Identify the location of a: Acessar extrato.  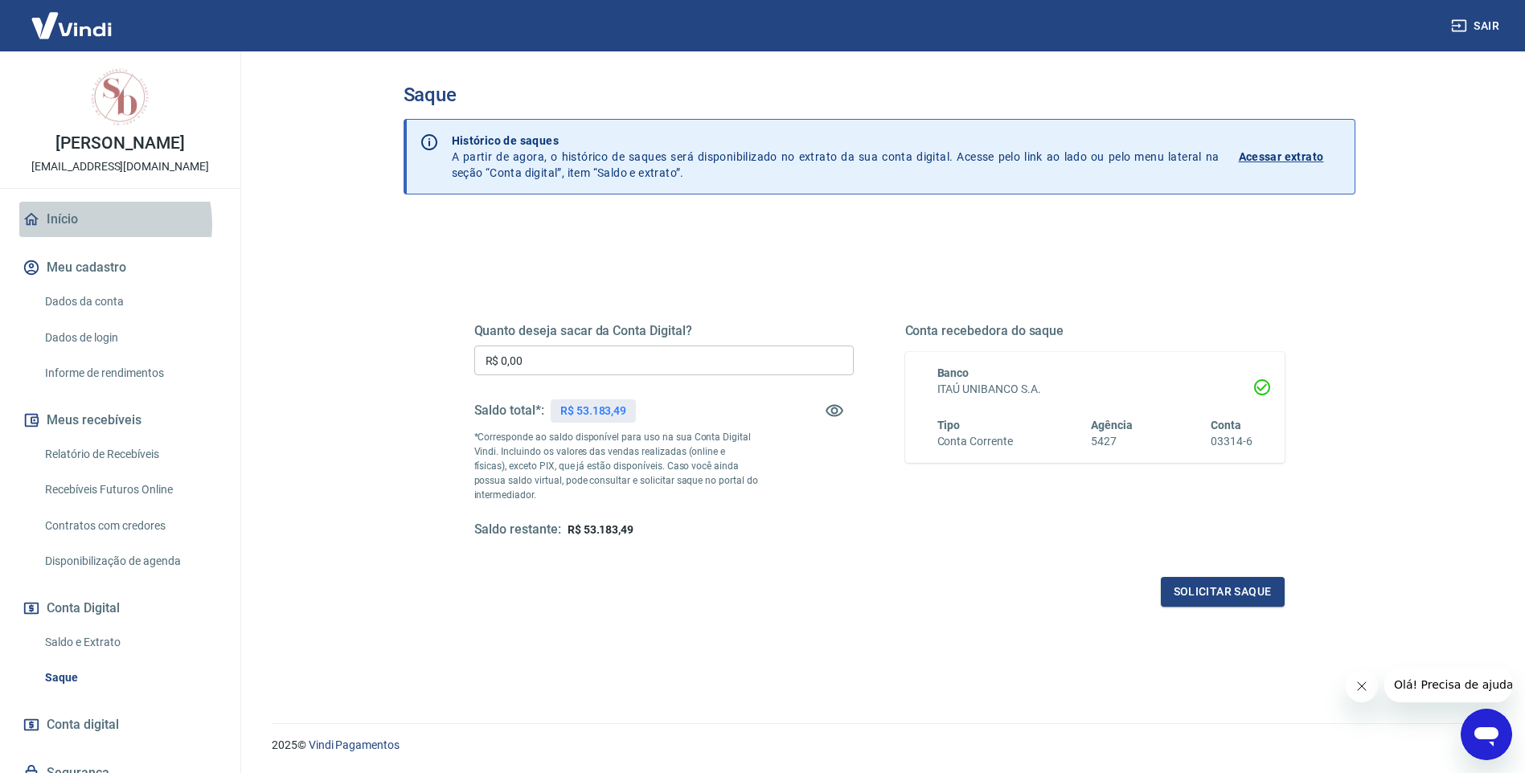
(1290, 157).